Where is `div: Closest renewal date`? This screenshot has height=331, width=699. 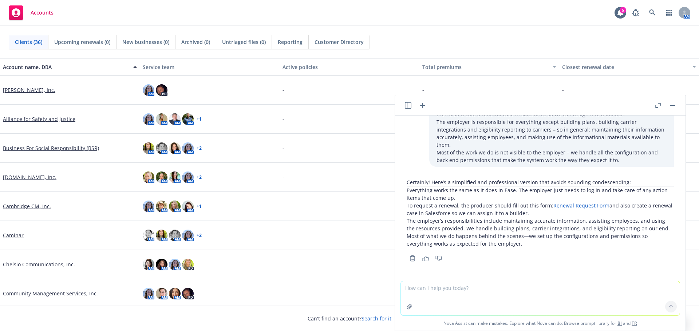 div: Closest renewal date is located at coordinates (625, 67).